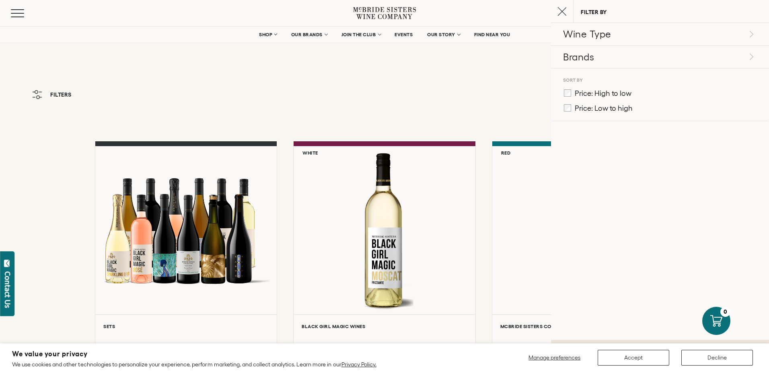 The image size is (769, 372). What do you see at coordinates (52, 95) in the screenshot?
I see `button: Filters` at bounding box center [52, 95].